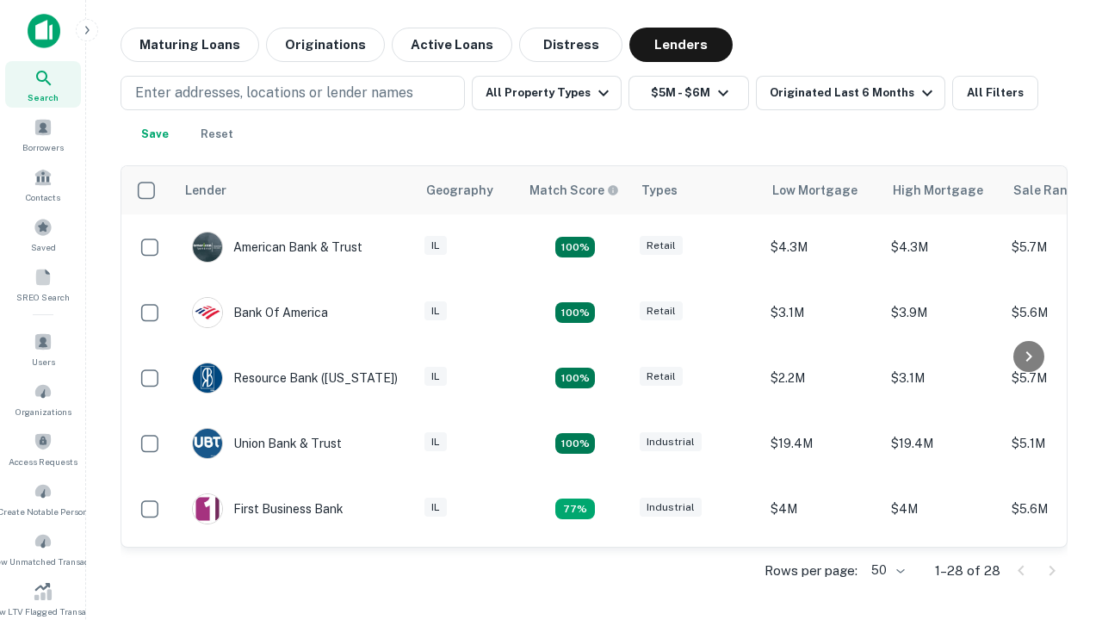  What do you see at coordinates (853, 93) in the screenshot?
I see `div: Originated Last 6 Months` at bounding box center [853, 93].